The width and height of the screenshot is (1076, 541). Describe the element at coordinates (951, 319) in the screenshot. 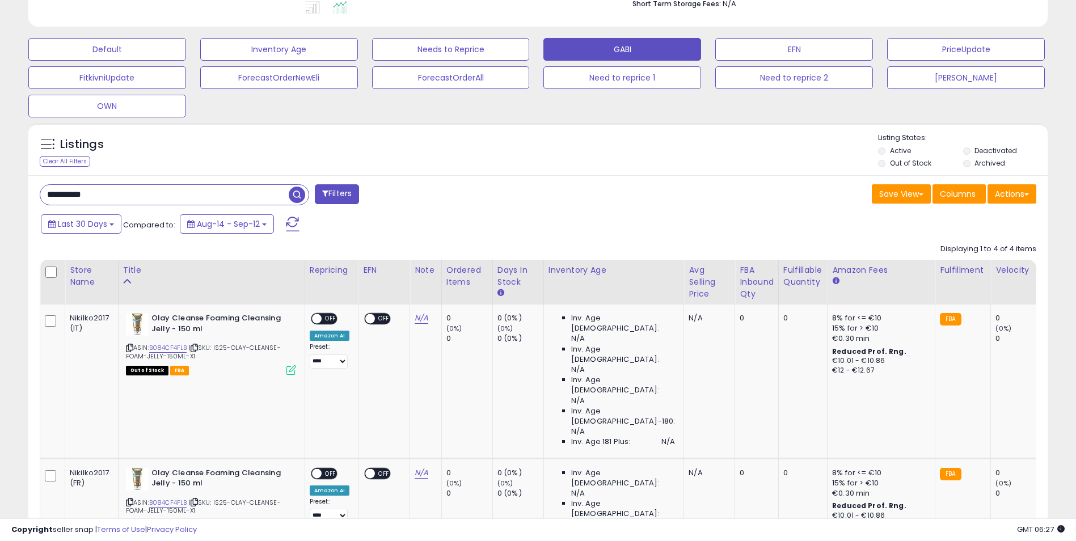

I see `small: FBA` at that location.